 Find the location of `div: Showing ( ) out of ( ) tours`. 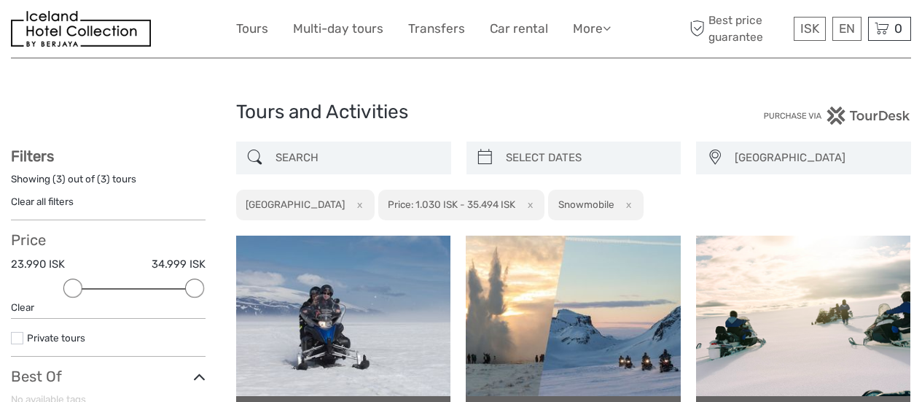

div: Showing ( ) out of ( ) tours is located at coordinates (108, 183).